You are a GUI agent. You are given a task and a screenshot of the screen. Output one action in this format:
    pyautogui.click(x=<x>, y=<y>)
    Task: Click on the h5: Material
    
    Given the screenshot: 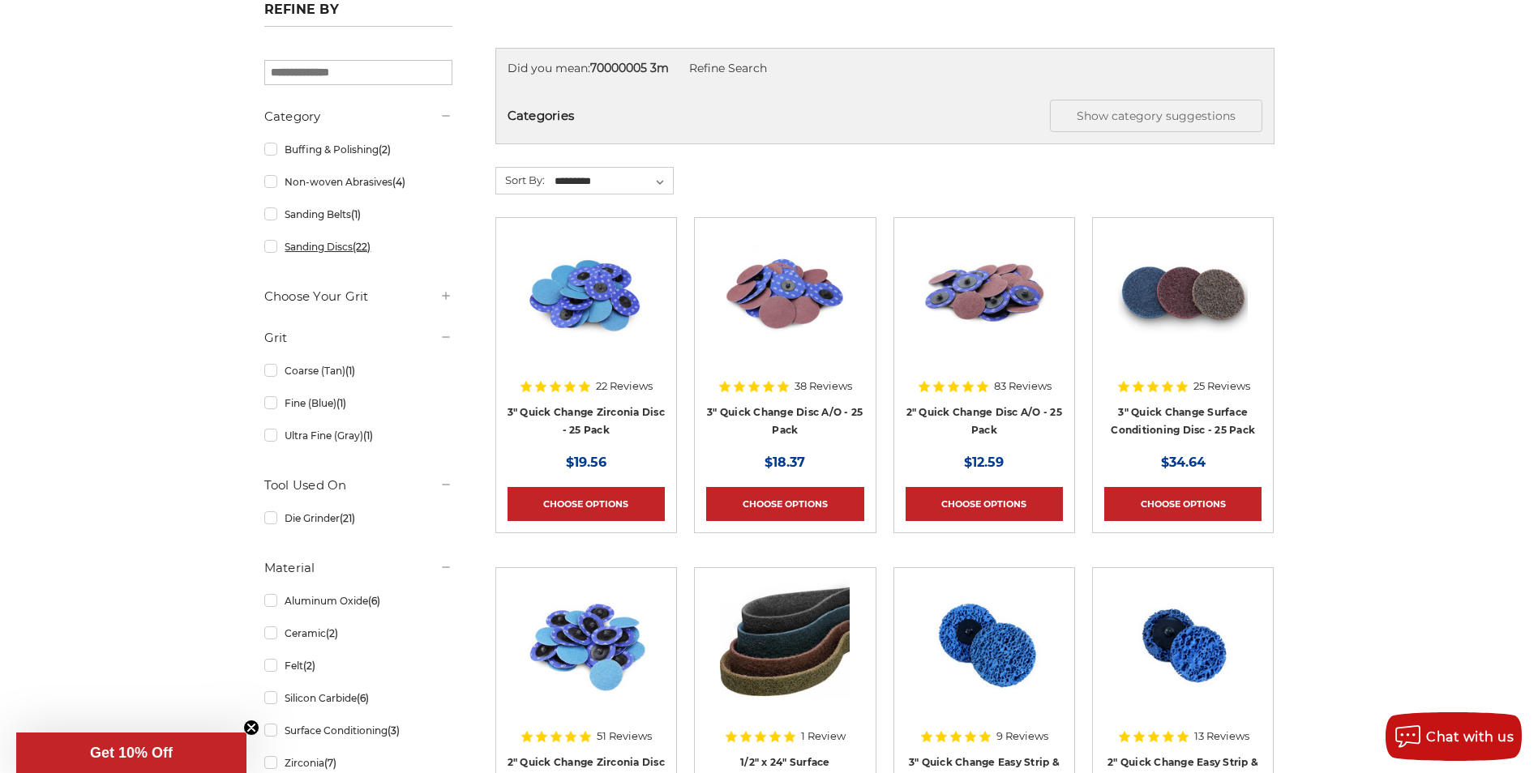 What is the action you would take?
    pyautogui.click(x=358, y=568)
    